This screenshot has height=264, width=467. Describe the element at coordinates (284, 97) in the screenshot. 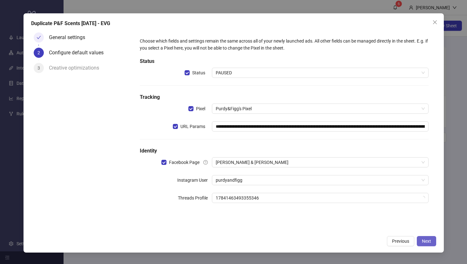

I see `h5: Tracking` at that location.